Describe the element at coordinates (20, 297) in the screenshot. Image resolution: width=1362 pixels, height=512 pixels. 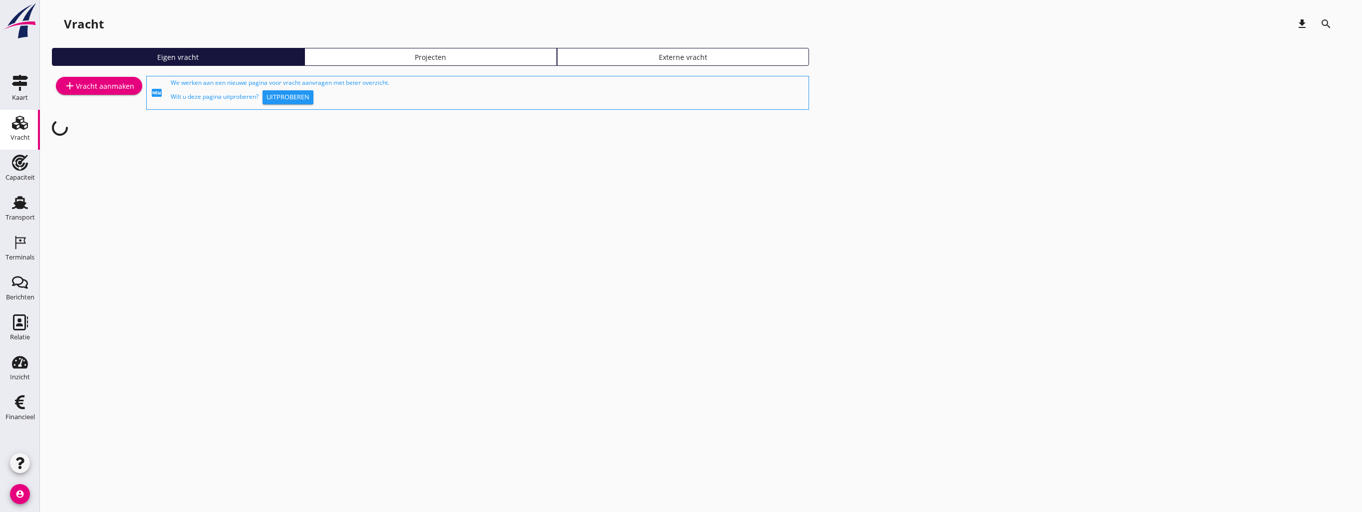
I see `div: Berichten` at that location.